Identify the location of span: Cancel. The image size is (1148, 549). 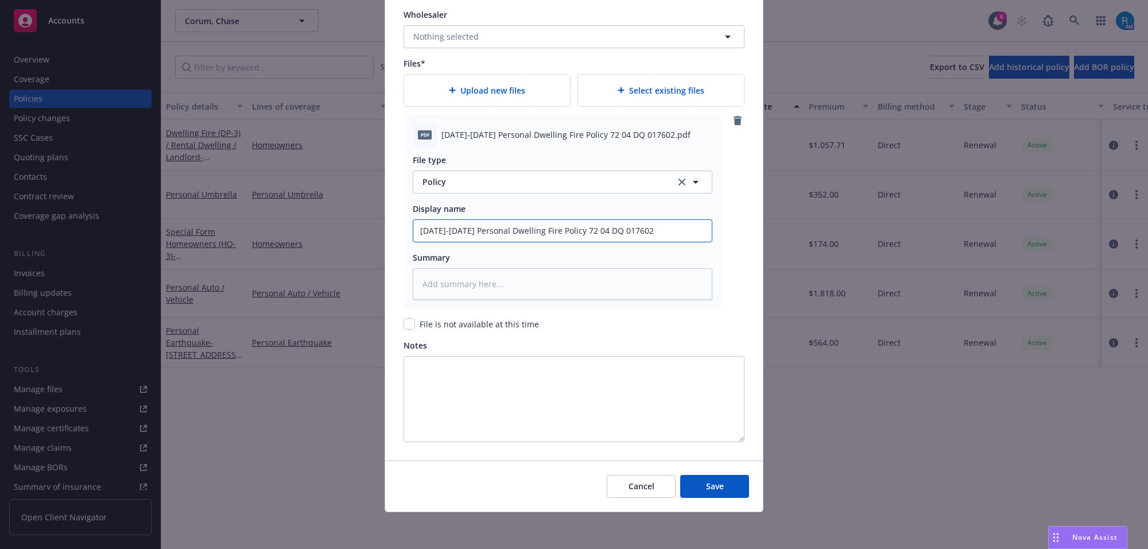
(641, 486).